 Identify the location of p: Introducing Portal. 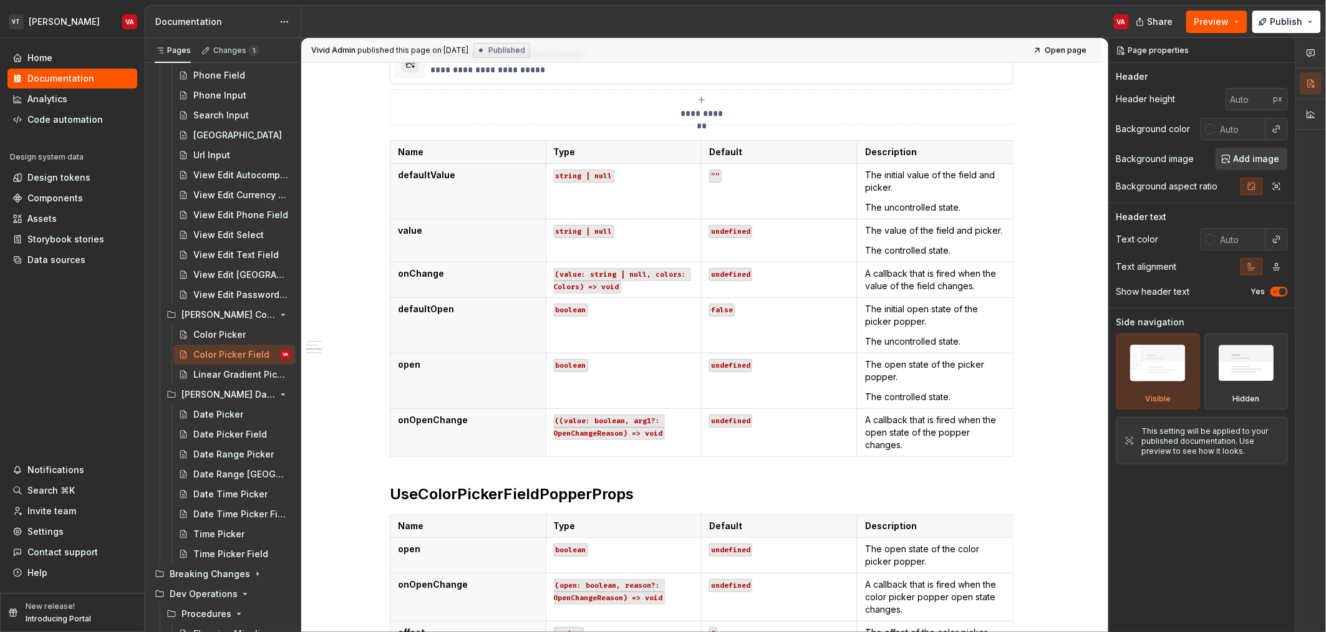
(58, 619).